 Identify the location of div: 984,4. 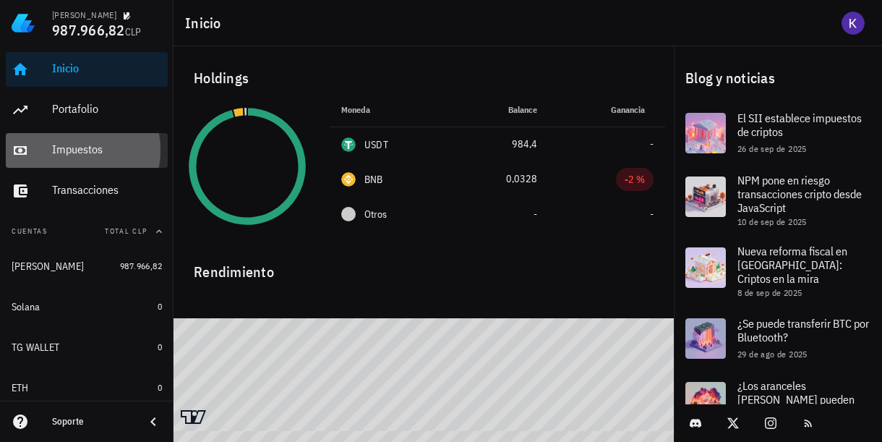
(501, 144).